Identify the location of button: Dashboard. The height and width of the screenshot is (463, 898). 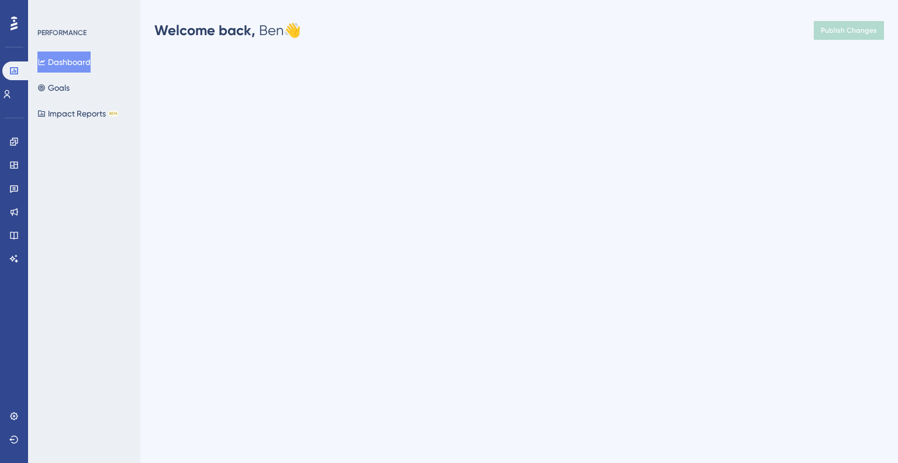
(64, 62).